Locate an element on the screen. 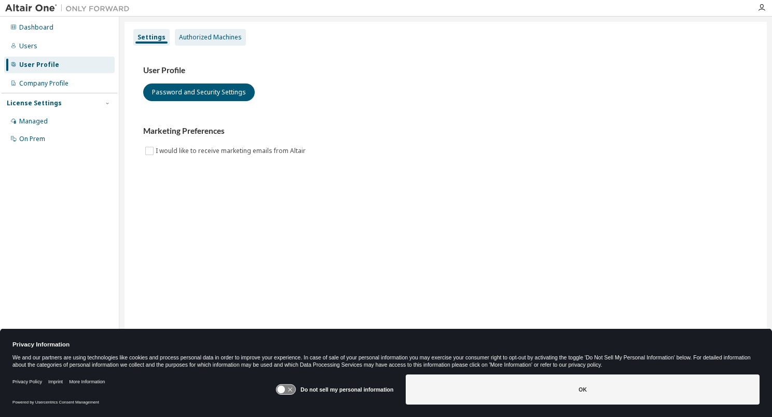 The image size is (772, 417). div: On Prem is located at coordinates (32, 139).